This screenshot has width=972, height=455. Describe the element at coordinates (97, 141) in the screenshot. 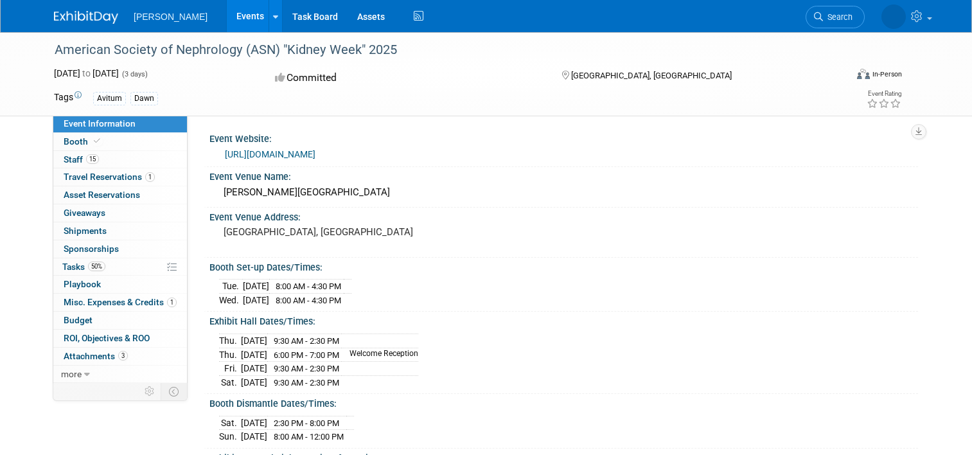

I see `i: Booth reservation complete` at that location.